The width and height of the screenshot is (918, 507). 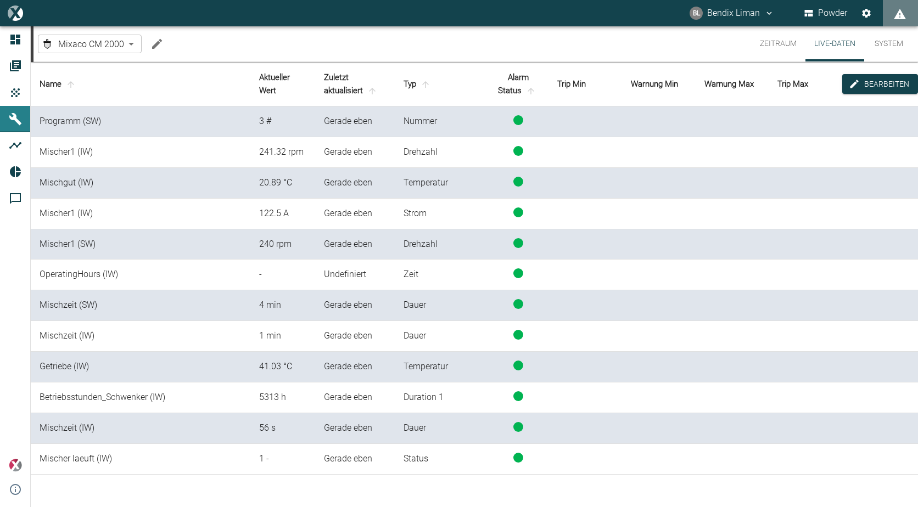 I want to click on th: Alarm Status, so click(x=518, y=84).